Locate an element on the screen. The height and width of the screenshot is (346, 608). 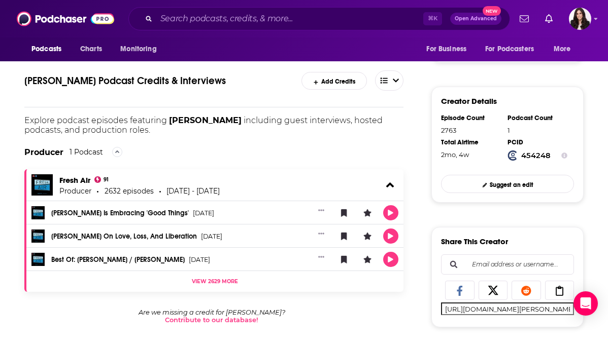
a: Podchaser - Follow, Share and Rate Podcasts is located at coordinates (65, 19).